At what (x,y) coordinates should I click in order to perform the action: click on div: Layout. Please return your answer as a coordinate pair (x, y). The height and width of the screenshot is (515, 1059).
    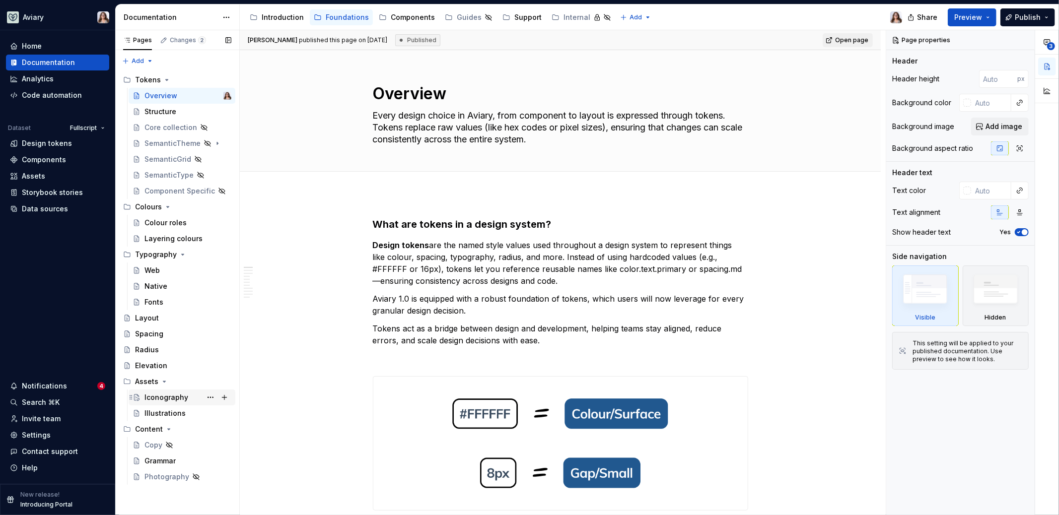
    Looking at the image, I should click on (147, 318).